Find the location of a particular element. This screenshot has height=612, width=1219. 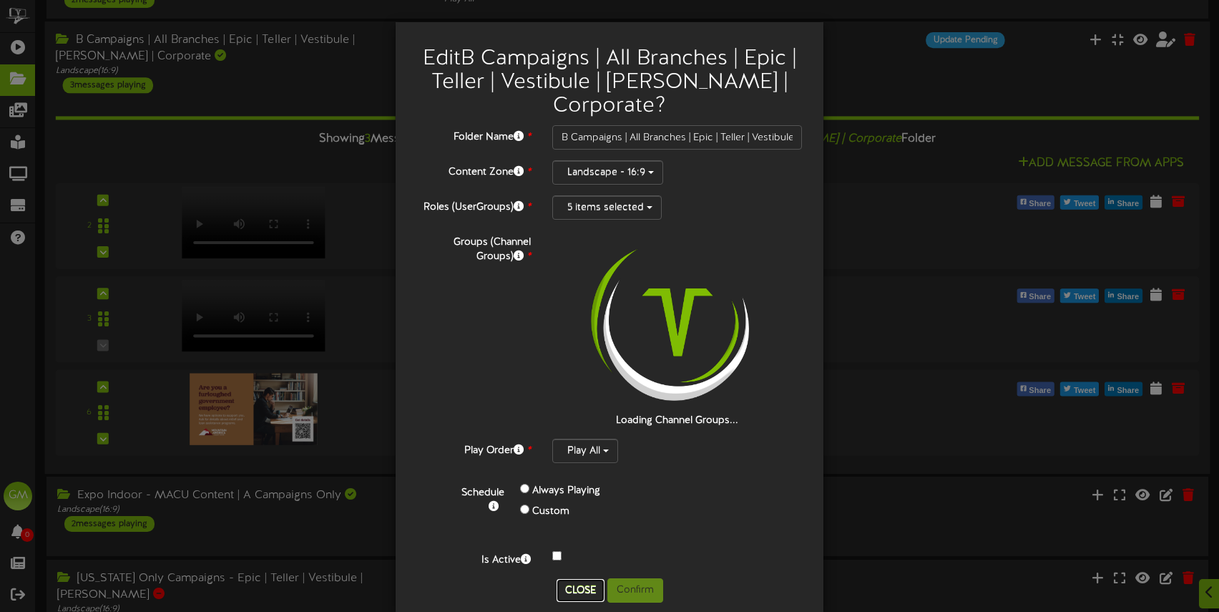

button: Close is located at coordinates (580, 590).